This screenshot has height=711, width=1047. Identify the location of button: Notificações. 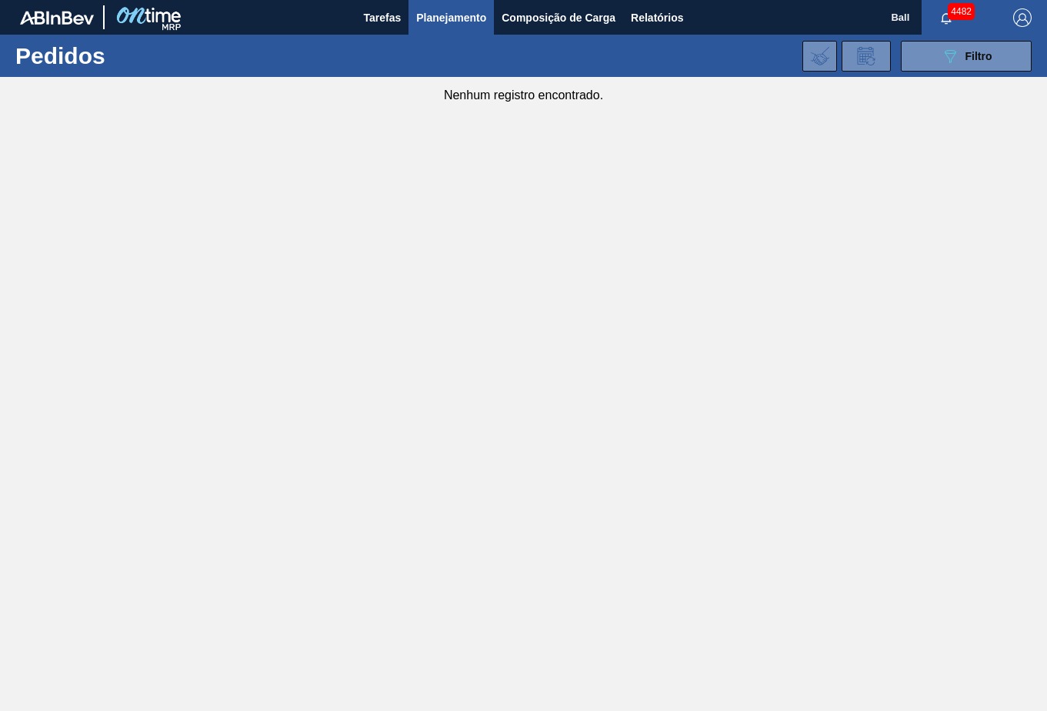
(946, 18).